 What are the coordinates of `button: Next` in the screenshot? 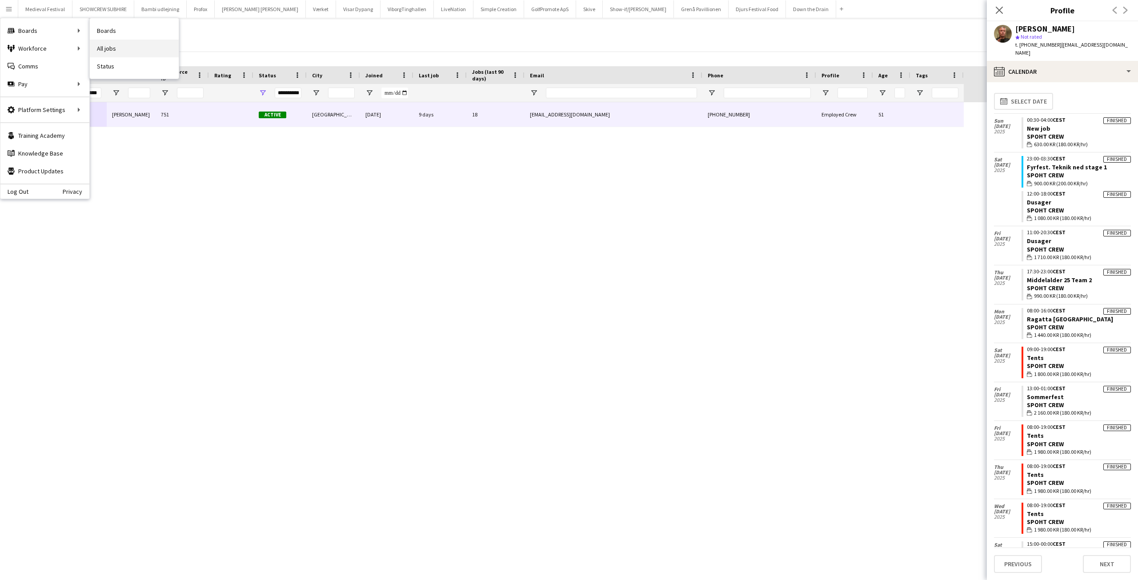 It's located at (1107, 564).